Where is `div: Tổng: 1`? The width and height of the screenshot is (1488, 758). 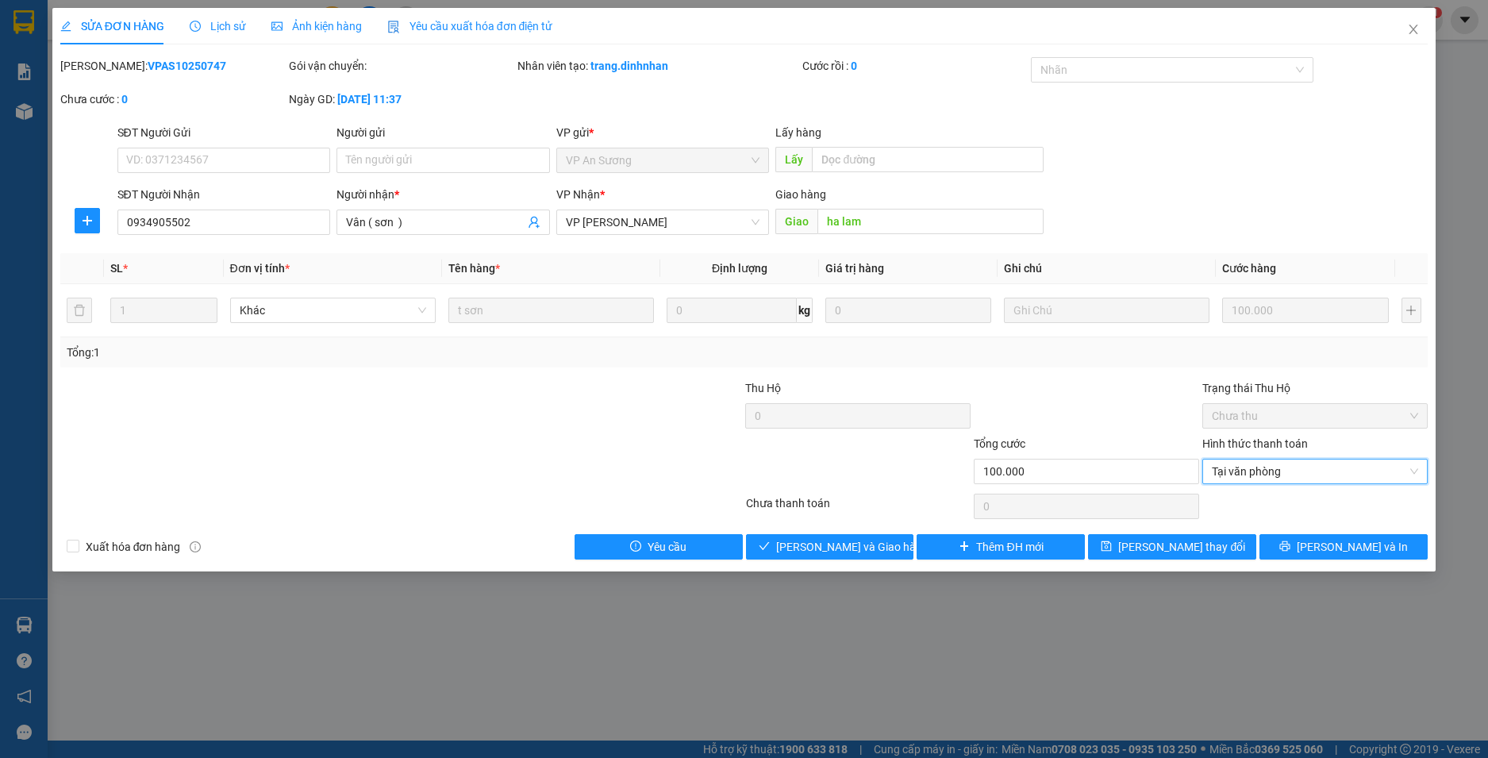 div: Tổng: 1 is located at coordinates (321, 352).